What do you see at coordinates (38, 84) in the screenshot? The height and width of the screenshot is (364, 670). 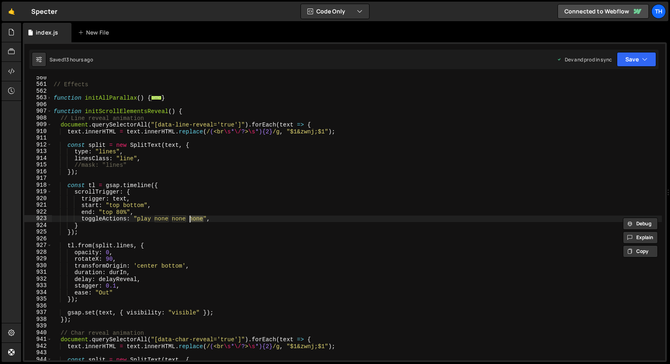 I see `div: 561` at bounding box center [38, 84].